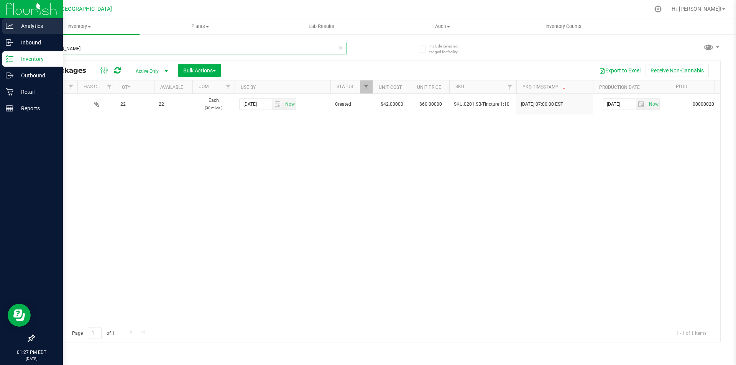  I want to click on span: Created, so click(352, 104).